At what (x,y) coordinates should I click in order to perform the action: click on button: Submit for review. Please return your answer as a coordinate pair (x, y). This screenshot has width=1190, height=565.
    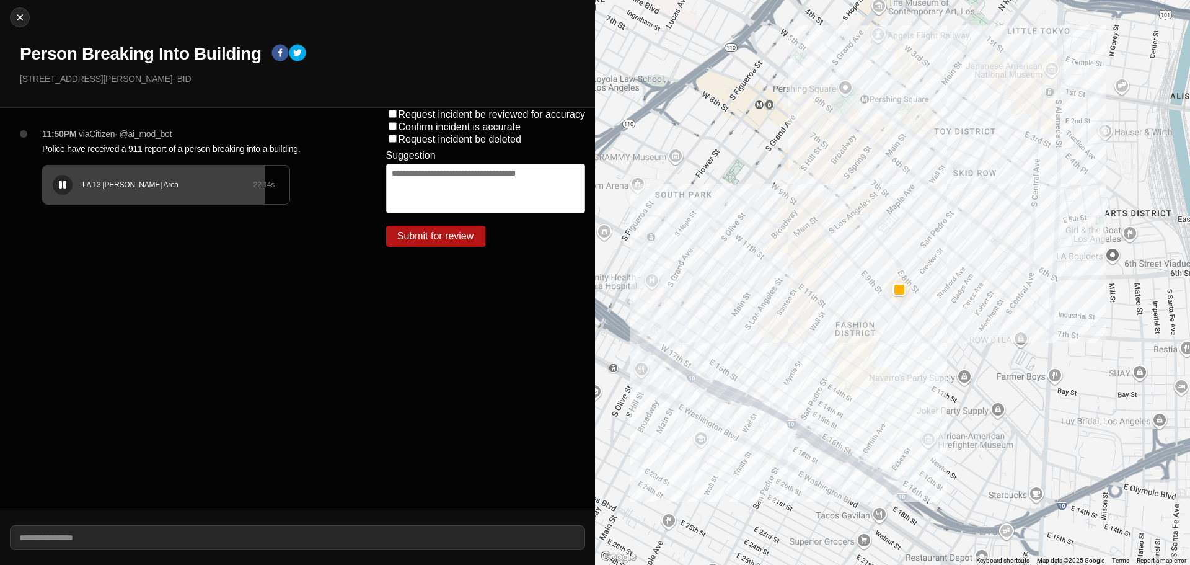
    Looking at the image, I should click on (436, 236).